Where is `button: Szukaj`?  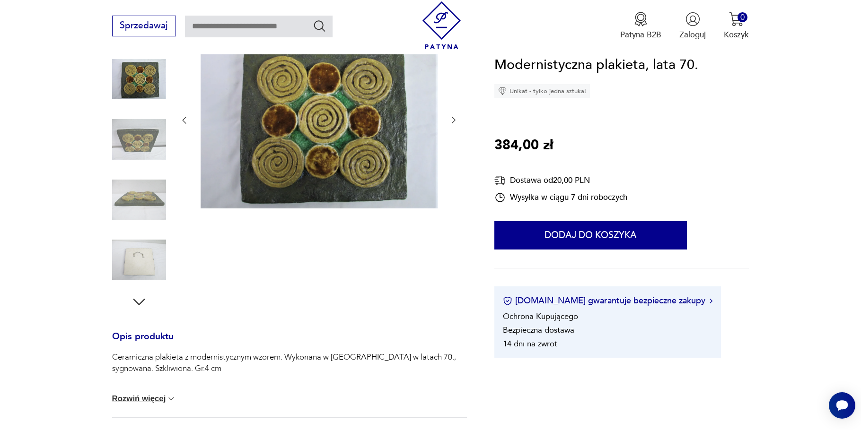
button: Szukaj is located at coordinates (319, 26).